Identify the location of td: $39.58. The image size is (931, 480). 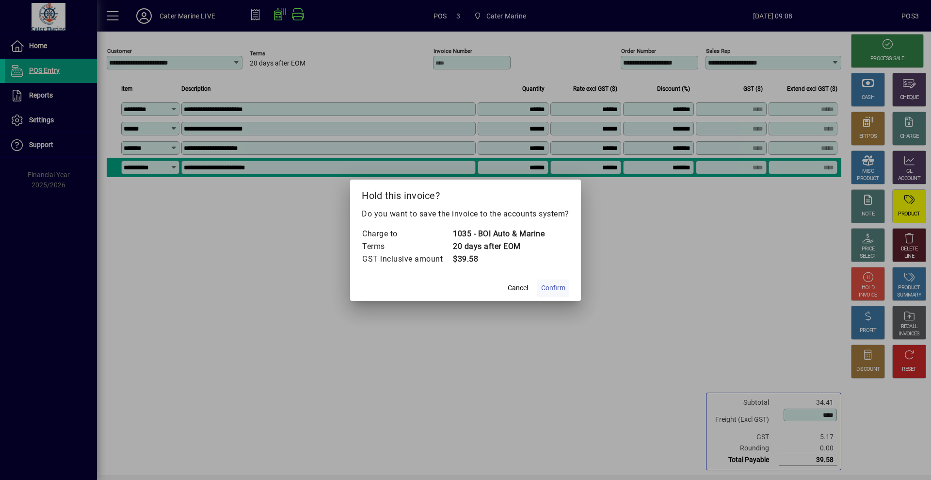
(498, 259).